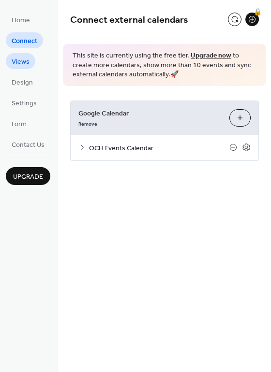 The width and height of the screenshot is (271, 372). I want to click on span: Design, so click(22, 83).